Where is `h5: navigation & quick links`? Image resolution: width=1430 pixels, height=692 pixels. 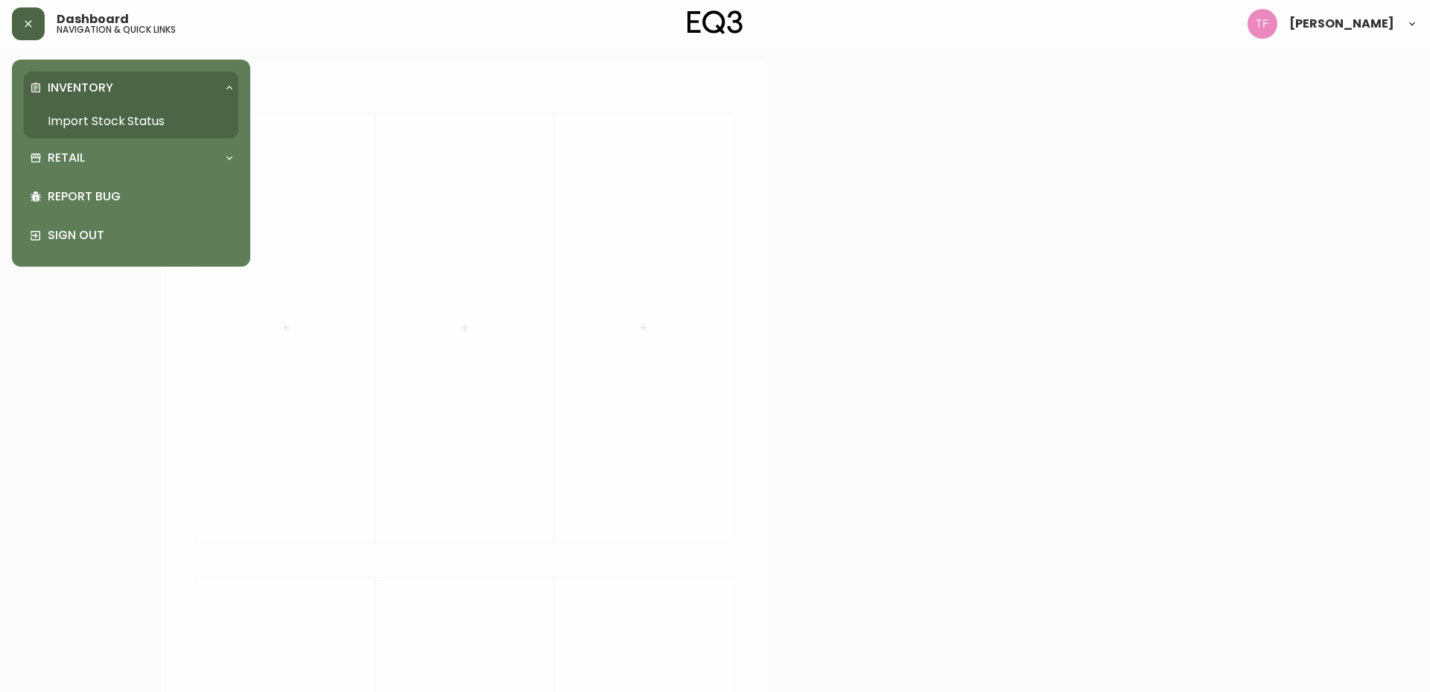
h5: navigation & quick links is located at coordinates (116, 30).